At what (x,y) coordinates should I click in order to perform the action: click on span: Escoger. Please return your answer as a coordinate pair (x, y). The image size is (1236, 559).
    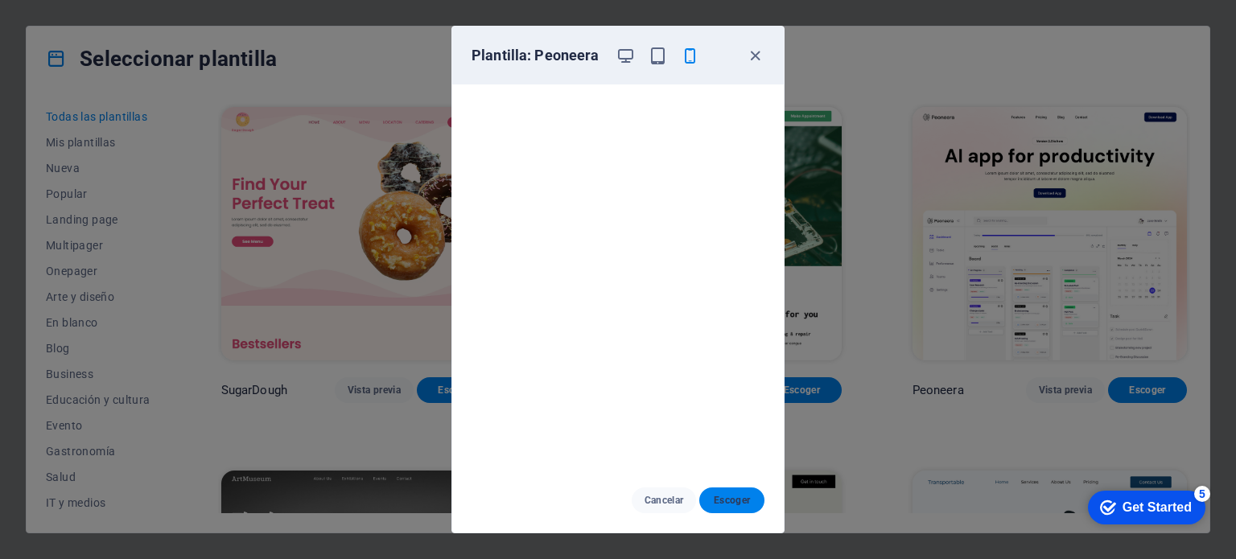
    Looking at the image, I should click on (731, 500).